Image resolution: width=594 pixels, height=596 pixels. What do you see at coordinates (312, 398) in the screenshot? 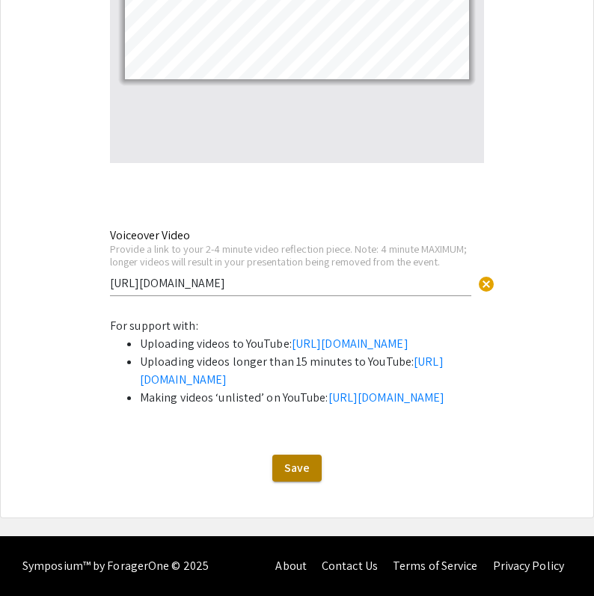
I see `li: Making videos ‘unlisted’ on YouTube:` at bounding box center [312, 398].